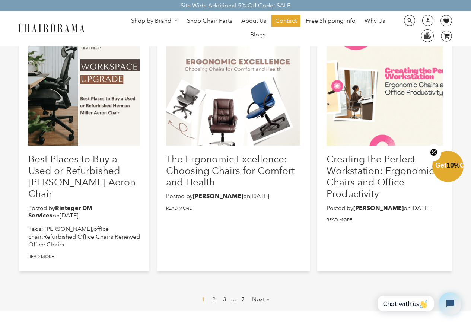 The image size is (471, 334). I want to click on a: Shop Chair Parts, so click(210, 21).